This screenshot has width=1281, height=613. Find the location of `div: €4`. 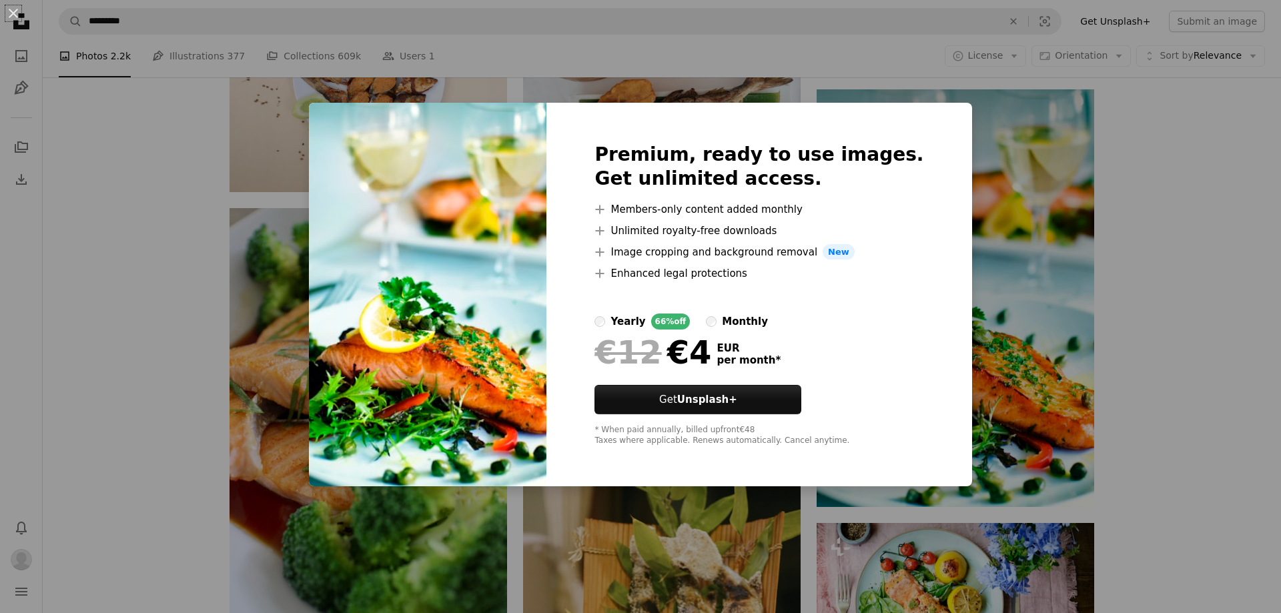

div: €4 is located at coordinates (653, 352).